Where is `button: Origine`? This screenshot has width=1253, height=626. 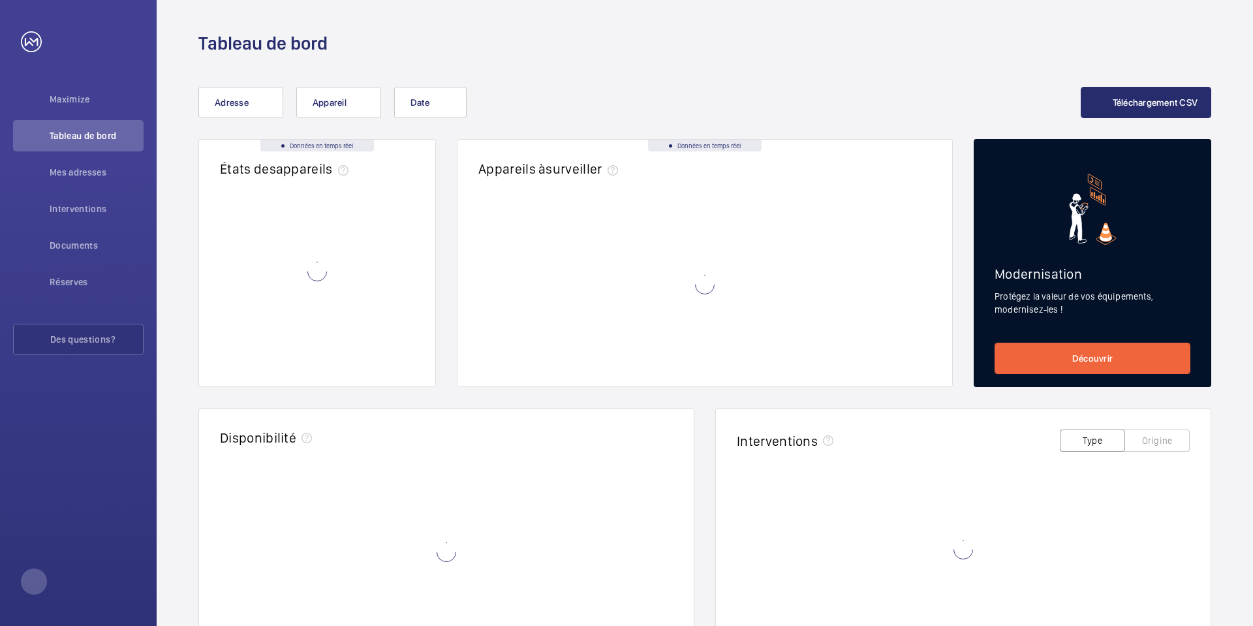
button: Origine is located at coordinates (1157, 441).